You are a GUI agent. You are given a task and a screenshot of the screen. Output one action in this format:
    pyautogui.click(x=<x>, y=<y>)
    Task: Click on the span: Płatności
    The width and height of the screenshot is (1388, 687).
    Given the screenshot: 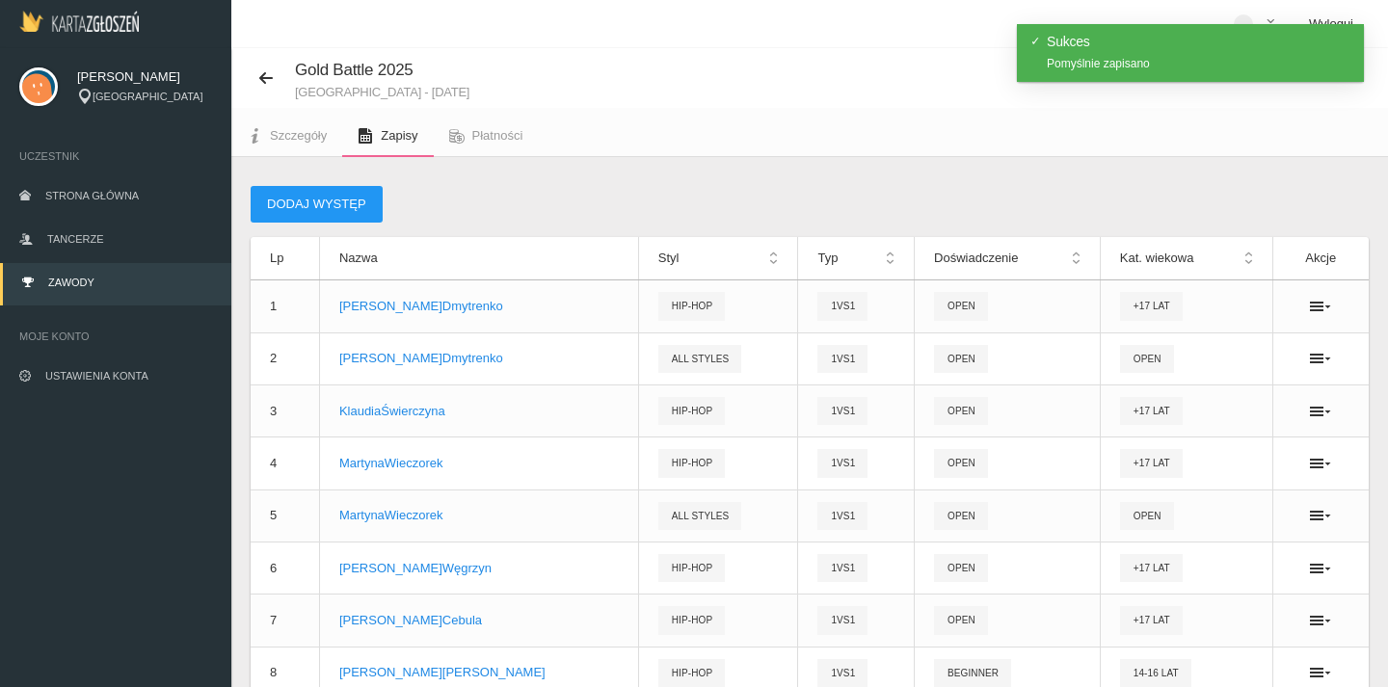 What is the action you would take?
    pyautogui.click(x=497, y=135)
    